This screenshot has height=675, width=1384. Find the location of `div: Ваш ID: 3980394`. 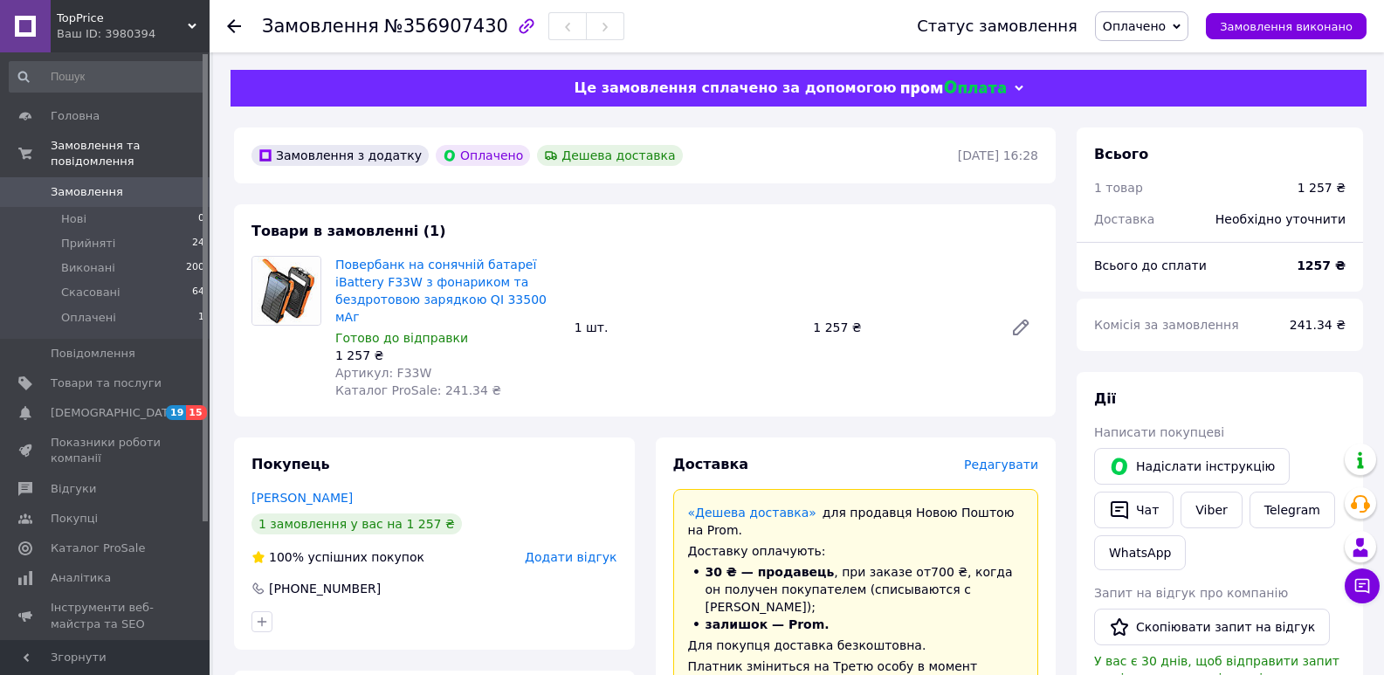

div: Ваш ID: 3980394 is located at coordinates (133, 34).